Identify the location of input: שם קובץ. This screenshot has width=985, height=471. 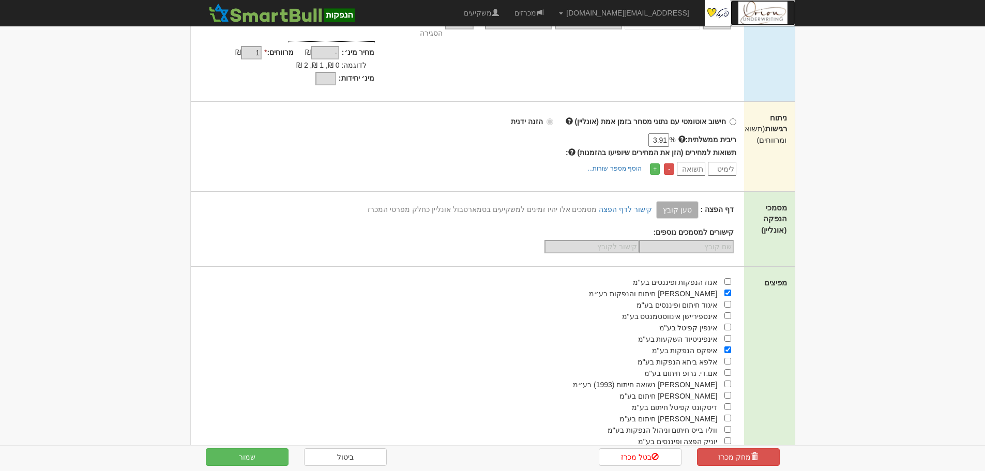
(686, 247).